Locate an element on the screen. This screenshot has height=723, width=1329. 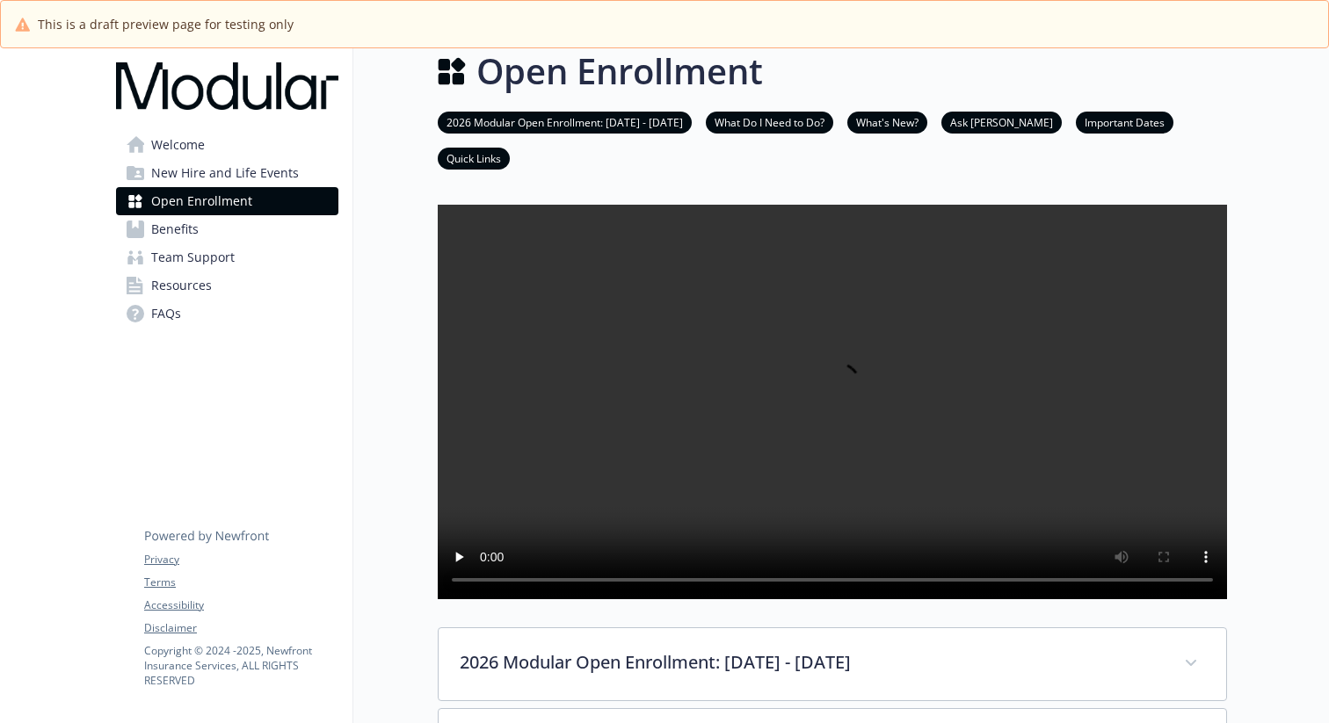
a: Disclaimer is located at coordinates (241, 629).